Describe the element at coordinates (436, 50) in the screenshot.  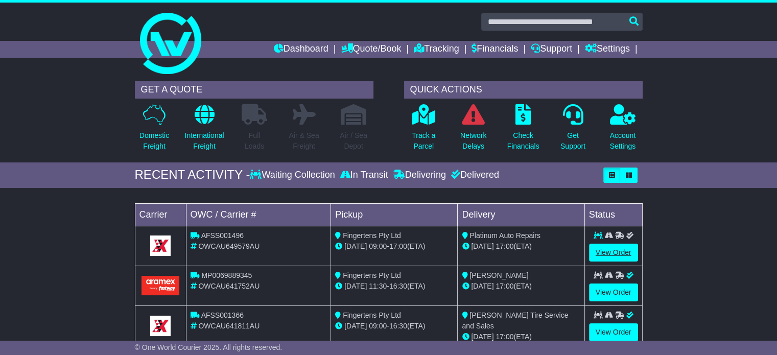
I see `a: Tracking` at that location.